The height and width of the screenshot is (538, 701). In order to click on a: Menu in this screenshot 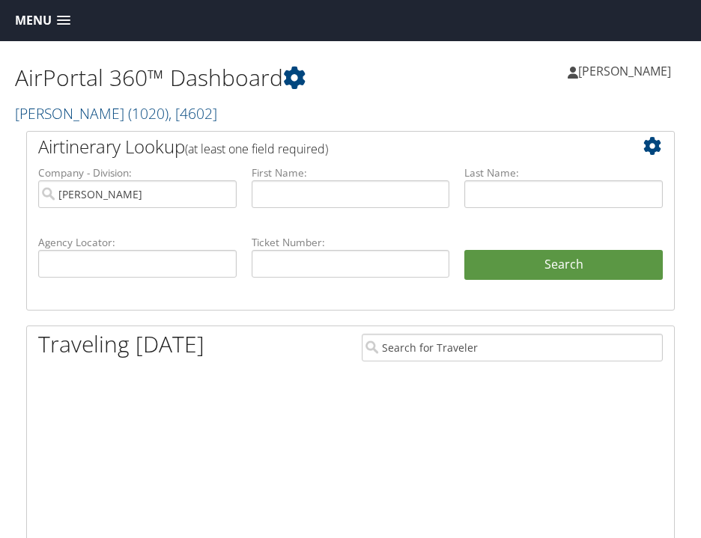, I will do `click(43, 20)`.